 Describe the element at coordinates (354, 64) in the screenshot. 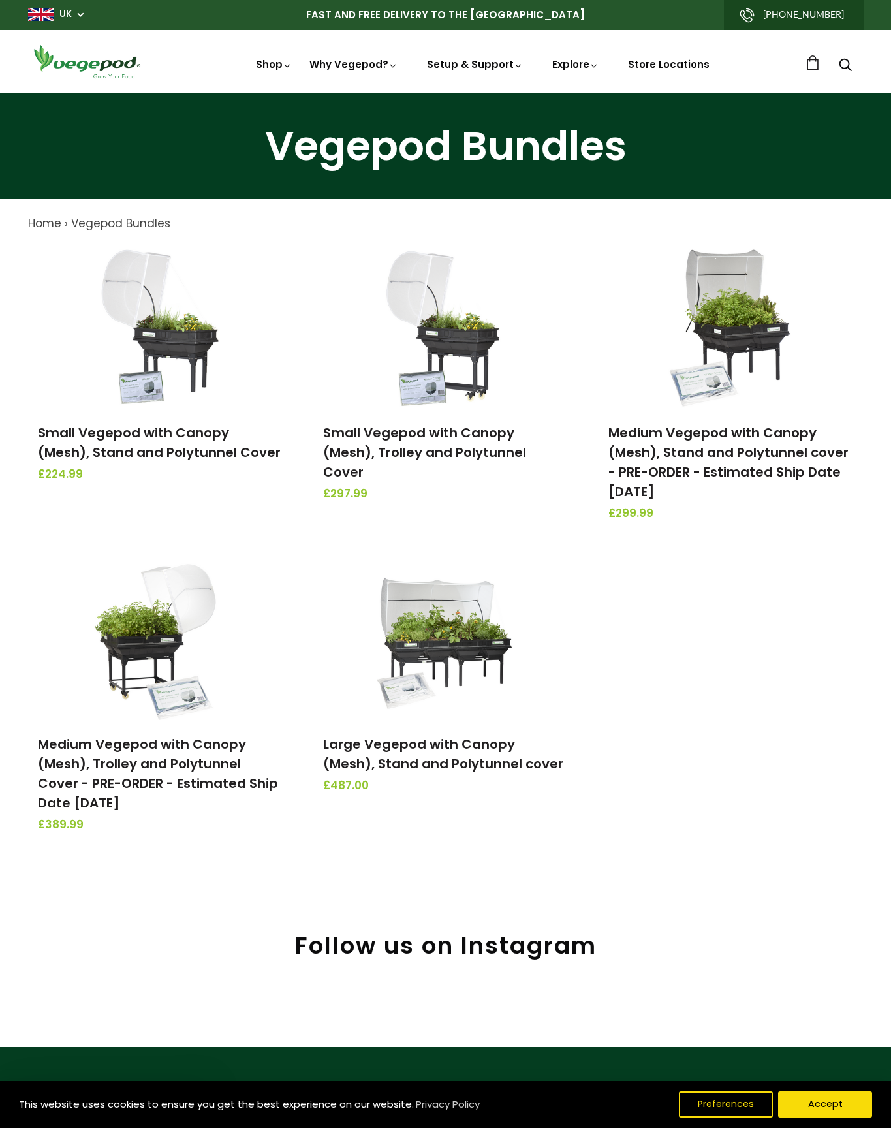

I see `a: Why Vegepod?` at that location.